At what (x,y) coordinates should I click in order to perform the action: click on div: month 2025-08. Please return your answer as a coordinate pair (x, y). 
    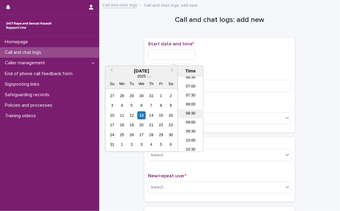
    Looking at the image, I should click on (142, 121).